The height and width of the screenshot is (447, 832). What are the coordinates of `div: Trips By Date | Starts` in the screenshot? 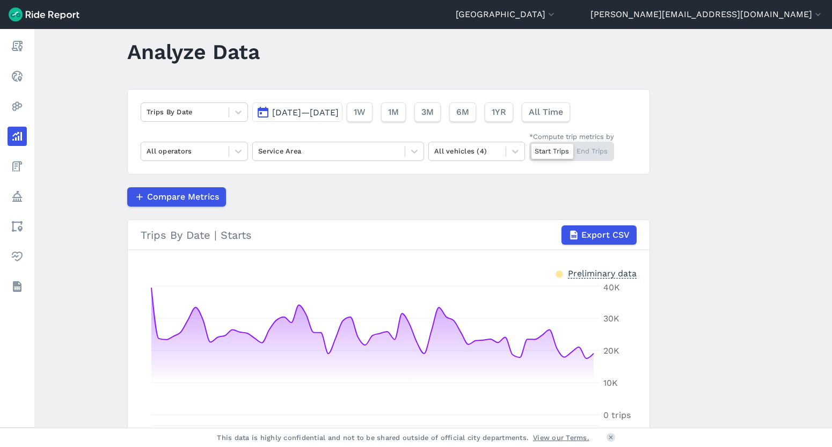 It's located at (389, 235).